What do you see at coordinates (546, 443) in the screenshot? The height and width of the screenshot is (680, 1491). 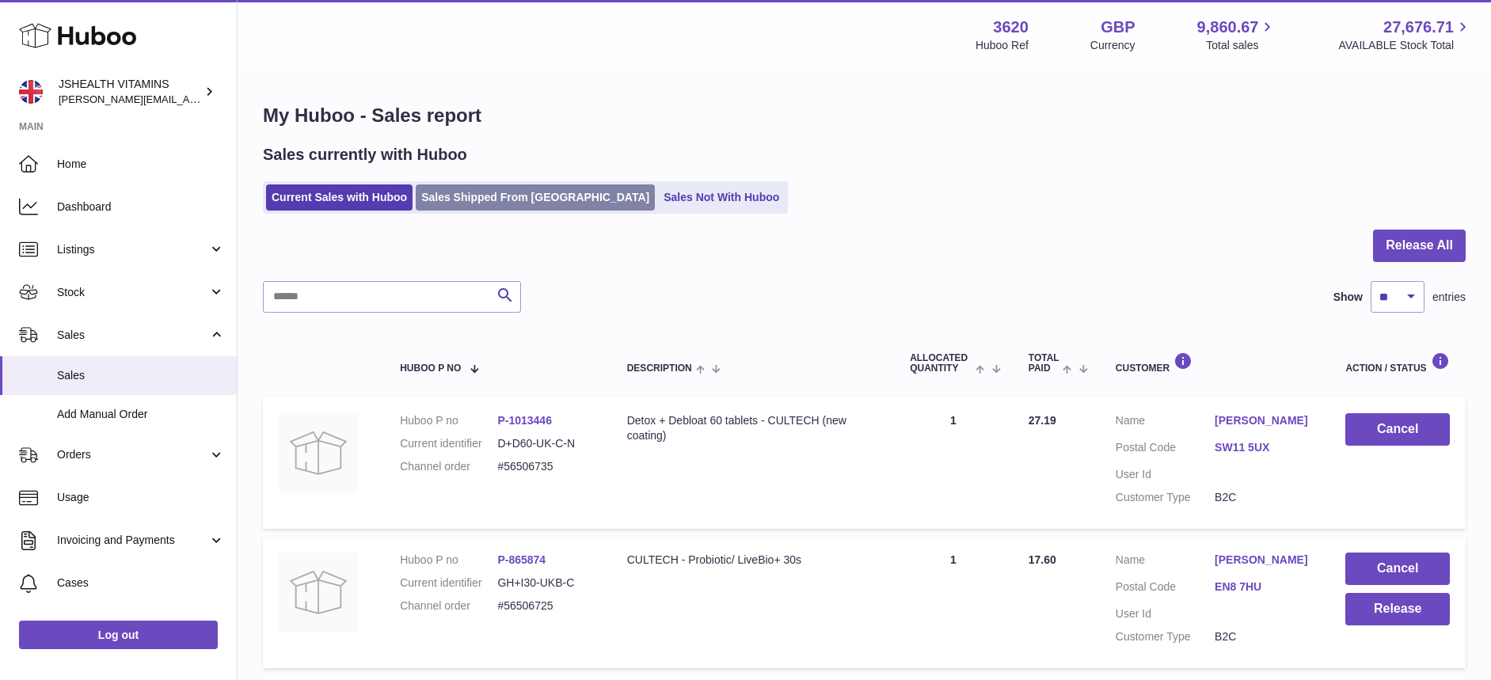 I see `dd: D+D60-UK-C-N` at bounding box center [546, 443].